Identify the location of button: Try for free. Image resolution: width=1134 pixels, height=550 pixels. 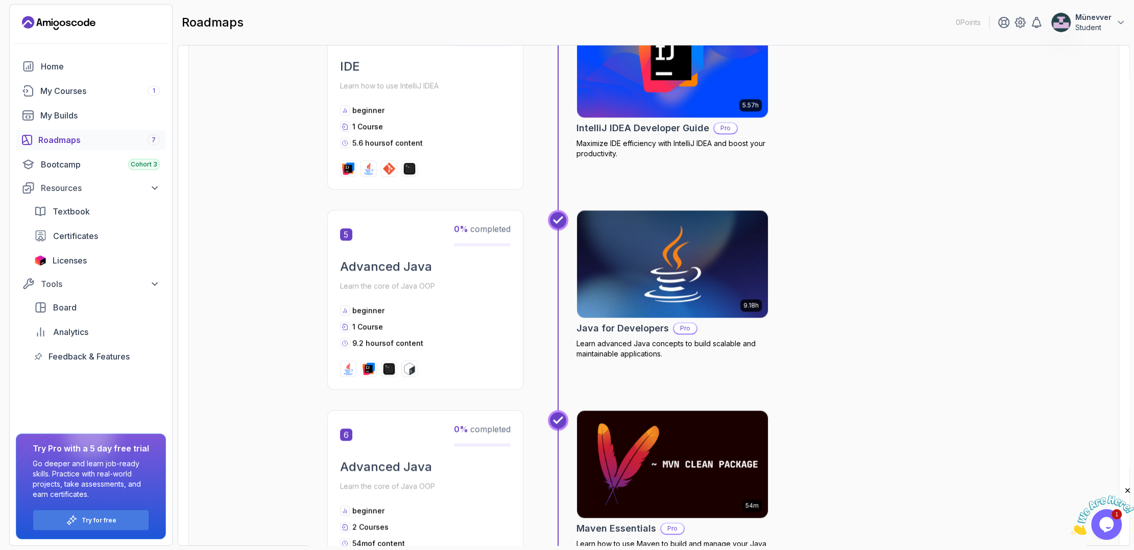
(91, 520).